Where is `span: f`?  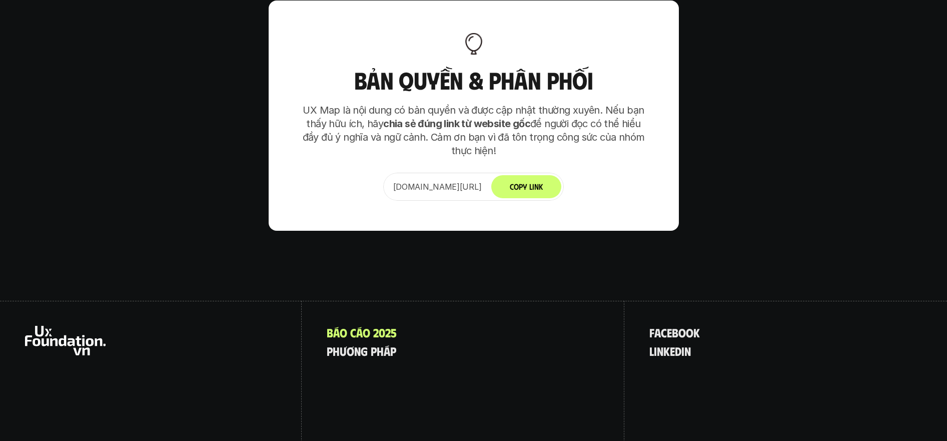 span: f is located at coordinates (652, 332).